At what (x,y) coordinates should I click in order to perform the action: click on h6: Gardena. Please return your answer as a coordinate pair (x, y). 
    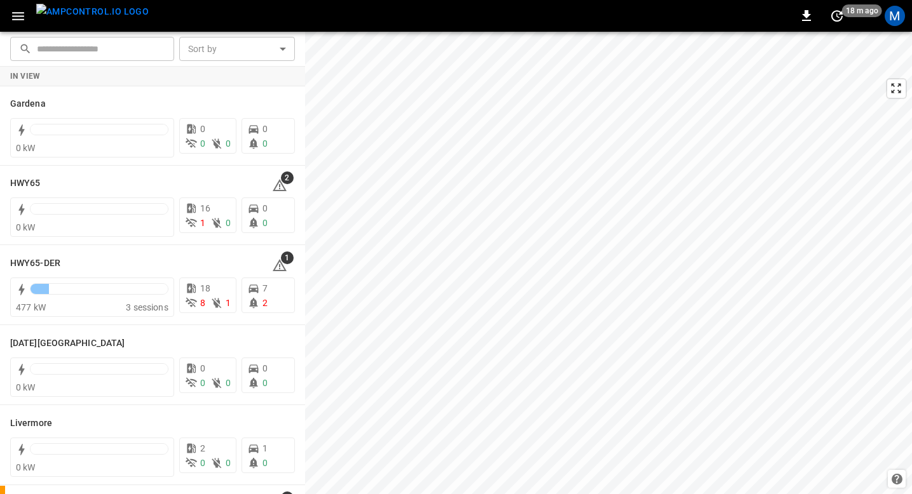
    Looking at the image, I should click on (28, 104).